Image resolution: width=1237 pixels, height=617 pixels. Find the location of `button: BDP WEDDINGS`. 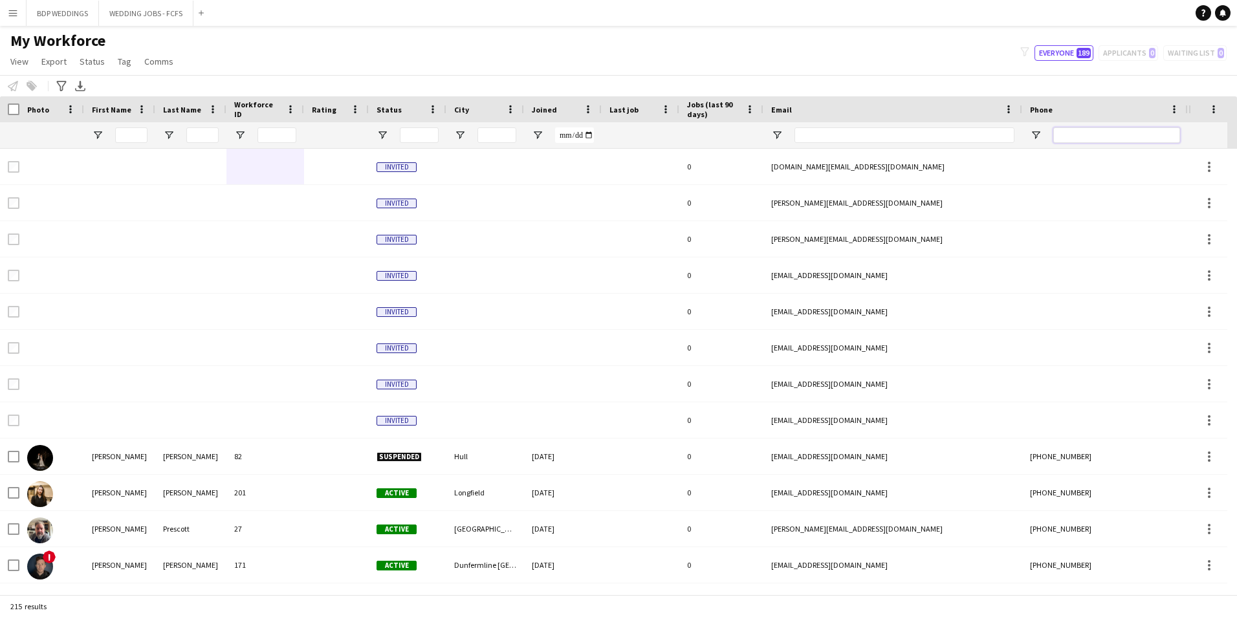

button: BDP WEDDINGS is located at coordinates (63, 13).